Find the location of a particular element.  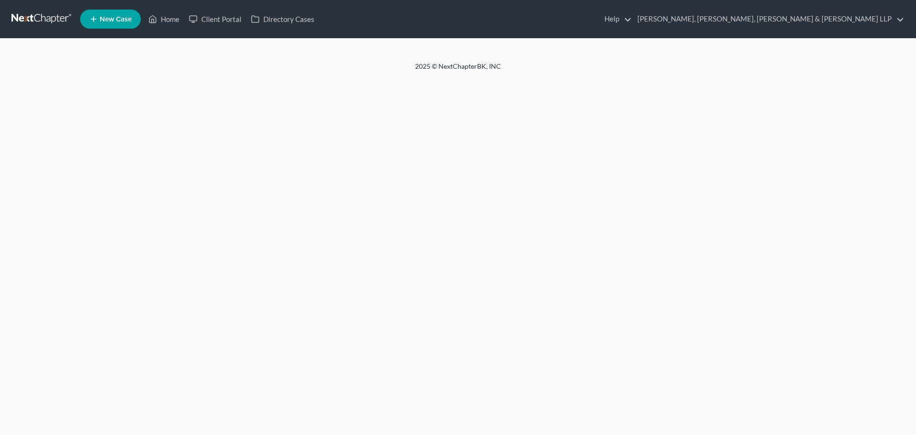

a: Home is located at coordinates (164, 19).